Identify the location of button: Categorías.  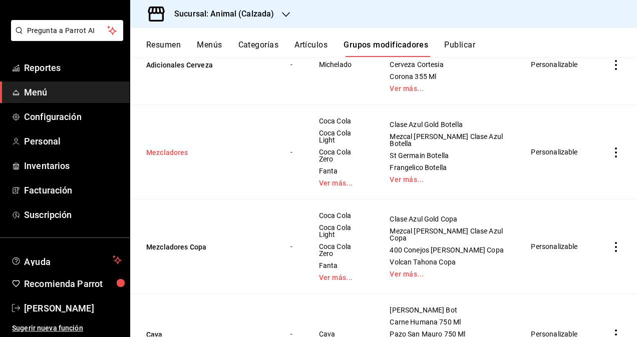
(258, 49).